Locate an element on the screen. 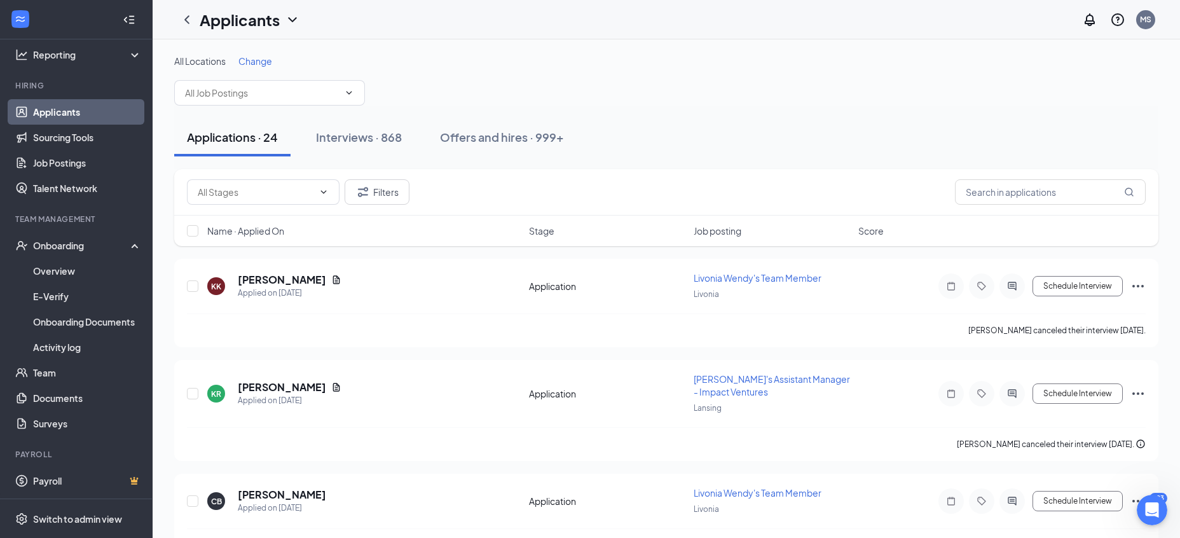 The image size is (1180, 538). a: E-Verify is located at coordinates (87, 296).